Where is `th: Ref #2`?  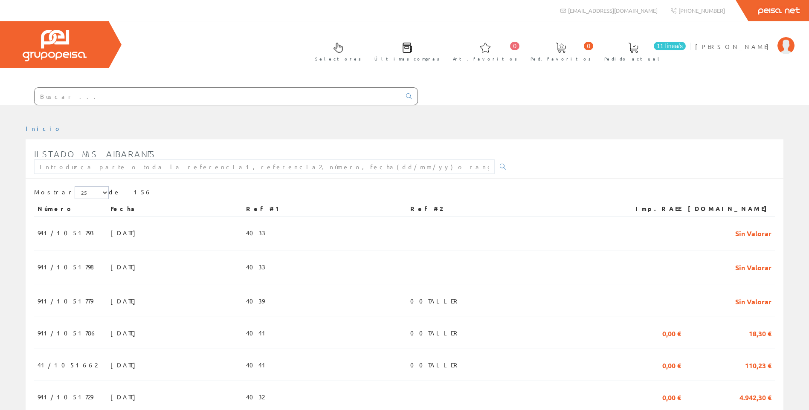
th: Ref #2 is located at coordinates (514, 209).